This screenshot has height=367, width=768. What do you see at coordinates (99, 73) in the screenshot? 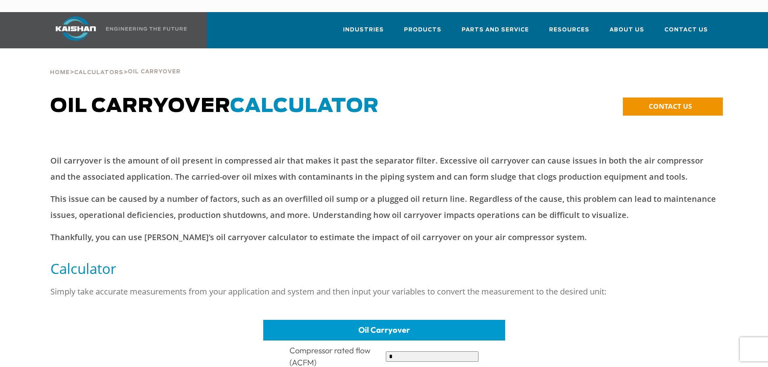
I see `span: Calculators` at bounding box center [99, 73].